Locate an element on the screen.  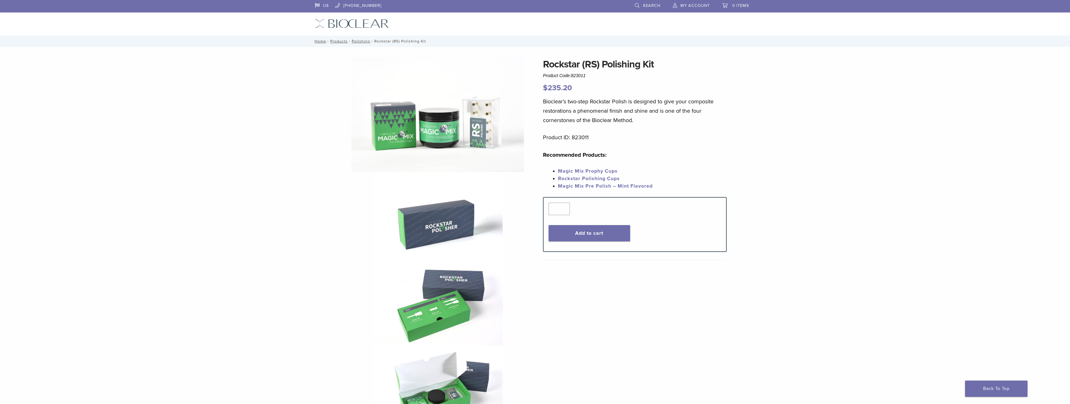
p: Product ID: 823011 is located at coordinates (635, 137).